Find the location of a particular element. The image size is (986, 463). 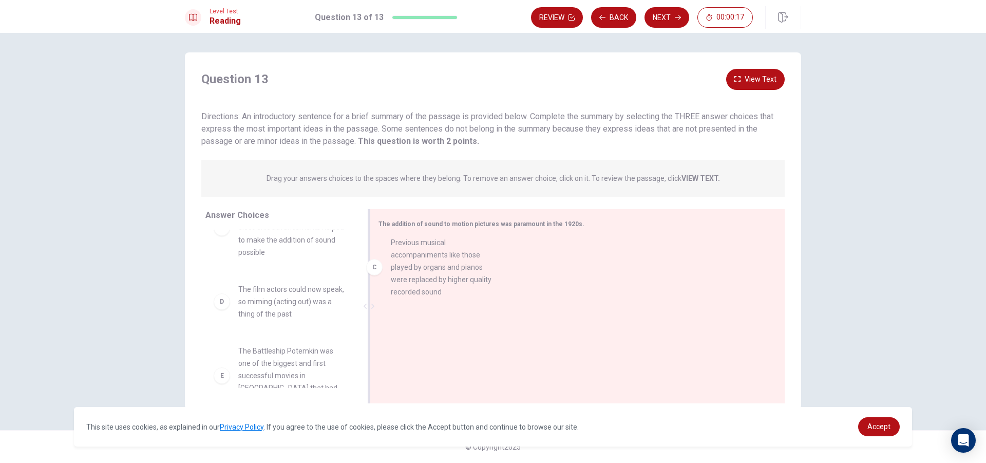

span: 00:00:17 is located at coordinates (730, 17).